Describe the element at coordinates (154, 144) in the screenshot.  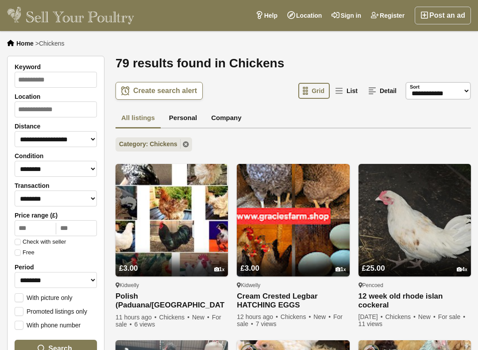
I see `a: Category: Chickens` at that location.